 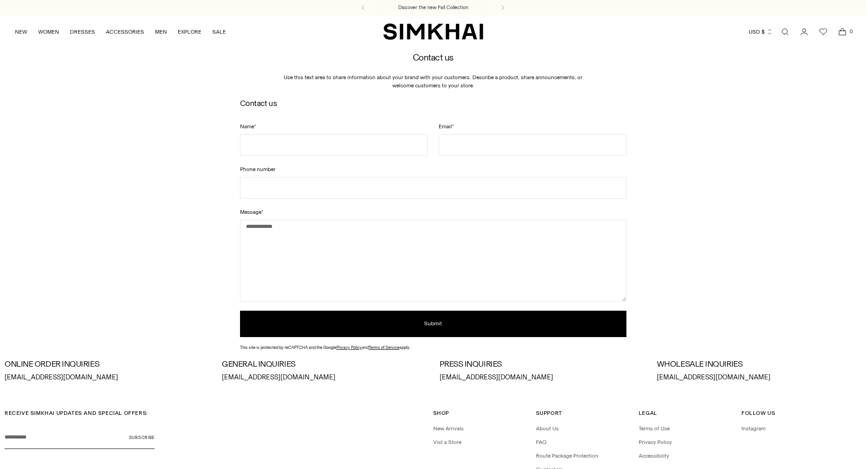 I want to click on a: Go to the account page, so click(x=804, y=32).